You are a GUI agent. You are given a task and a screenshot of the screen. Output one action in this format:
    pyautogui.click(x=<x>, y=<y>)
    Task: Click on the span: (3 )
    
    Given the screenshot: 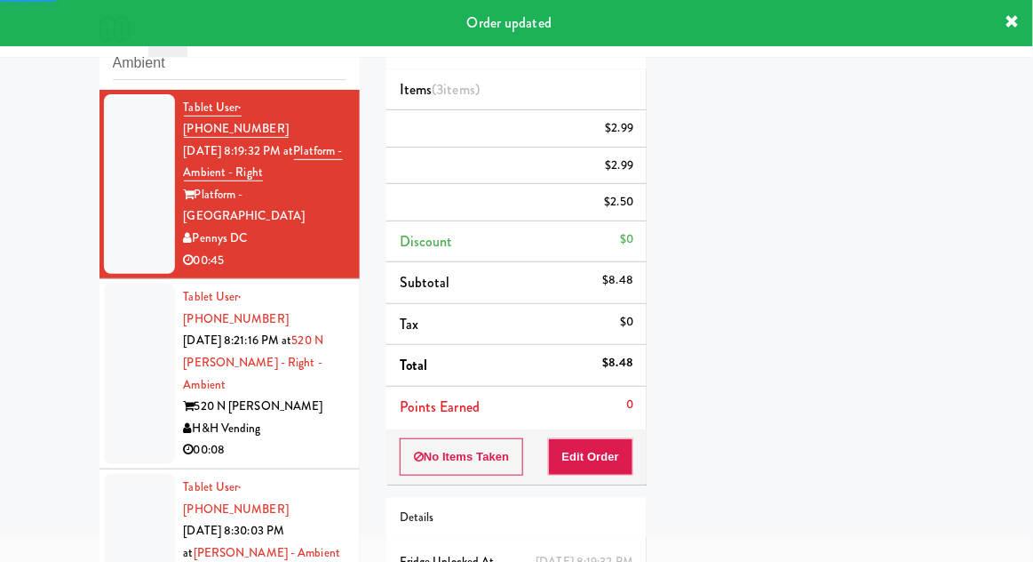 What is the action you would take?
    pyautogui.click(x=456, y=89)
    